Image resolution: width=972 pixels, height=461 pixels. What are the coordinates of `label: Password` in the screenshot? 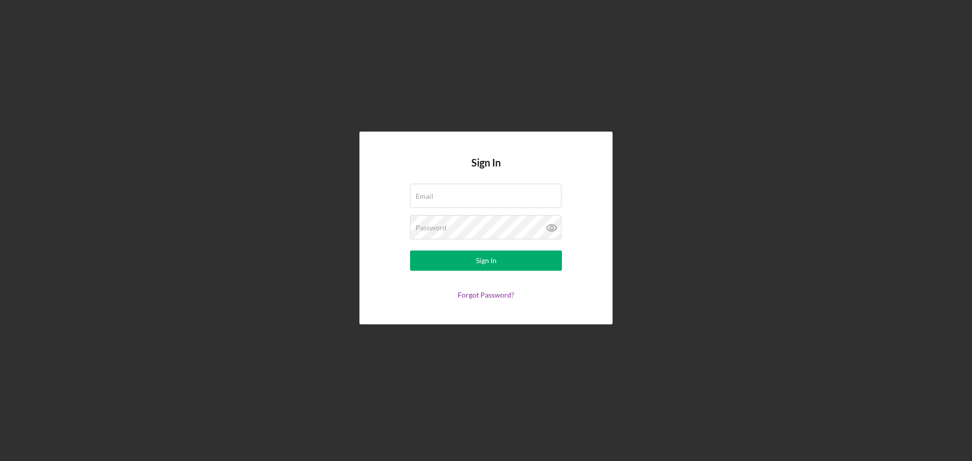 It's located at (431, 228).